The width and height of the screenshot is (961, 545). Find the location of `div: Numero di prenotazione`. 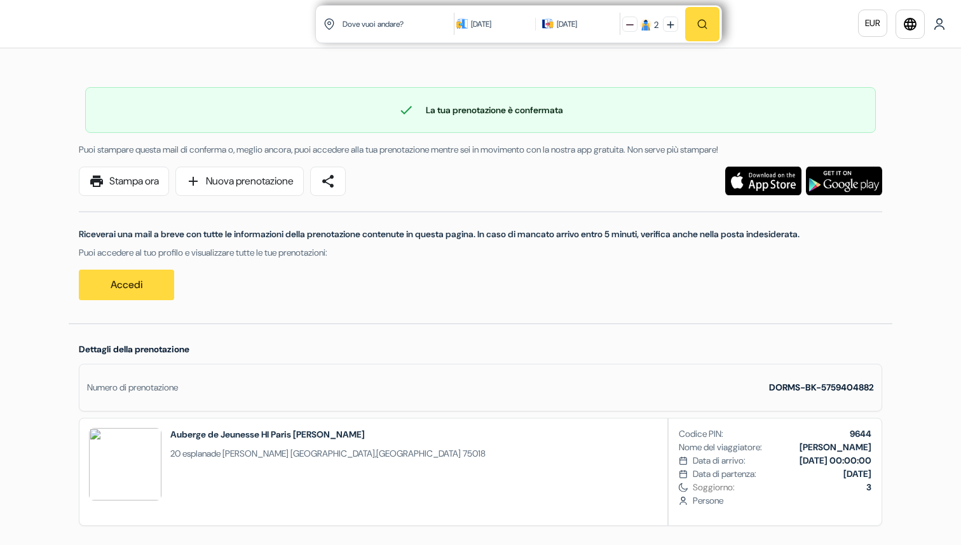

div: Numero di prenotazione is located at coordinates (132, 387).